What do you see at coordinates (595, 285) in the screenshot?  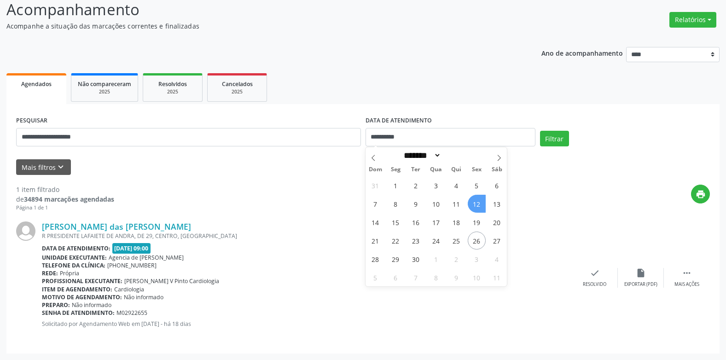 I see `div: Resolvido` at bounding box center [595, 285].